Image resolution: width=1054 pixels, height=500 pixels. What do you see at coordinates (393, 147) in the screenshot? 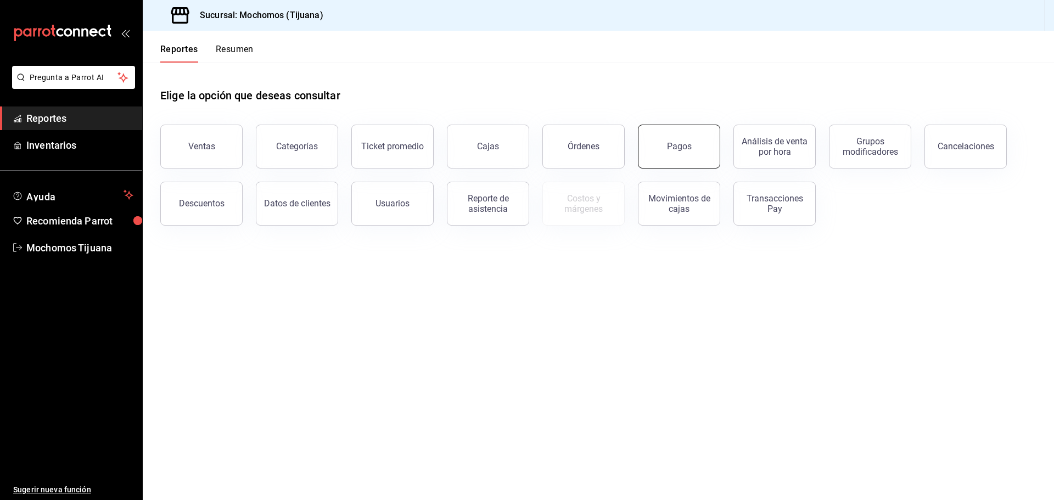
I see `button: Ticket promedio` at bounding box center [393, 147].